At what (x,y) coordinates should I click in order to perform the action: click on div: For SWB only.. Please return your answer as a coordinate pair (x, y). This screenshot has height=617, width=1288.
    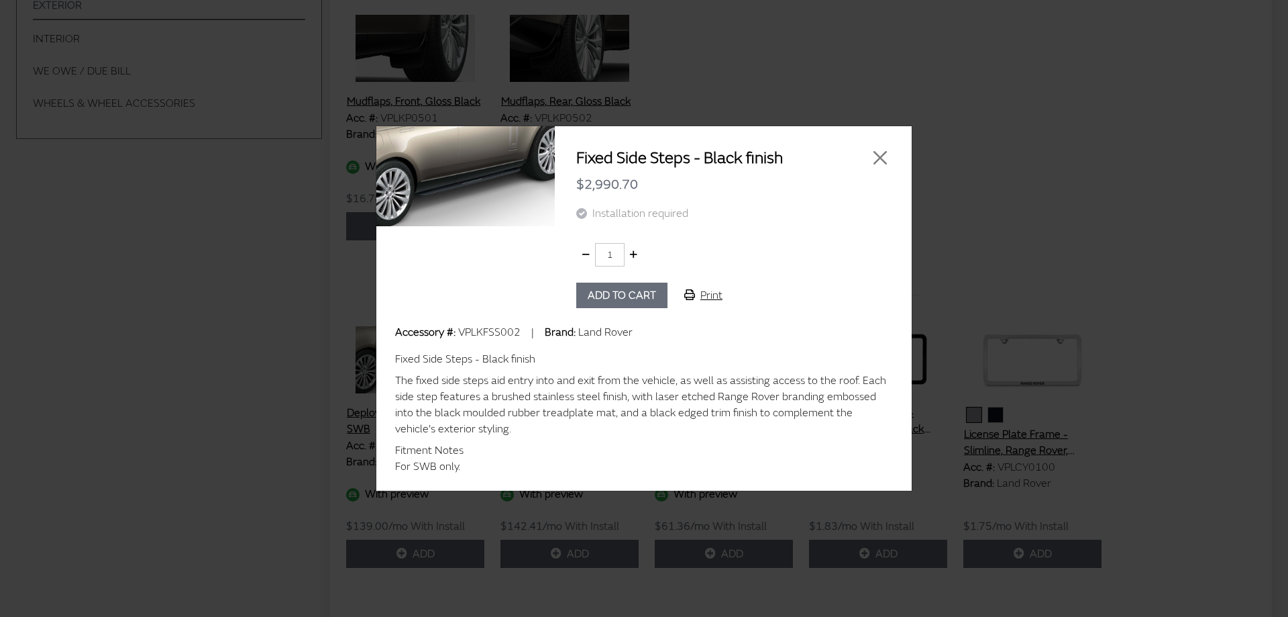
    Looking at the image, I should click on (644, 466).